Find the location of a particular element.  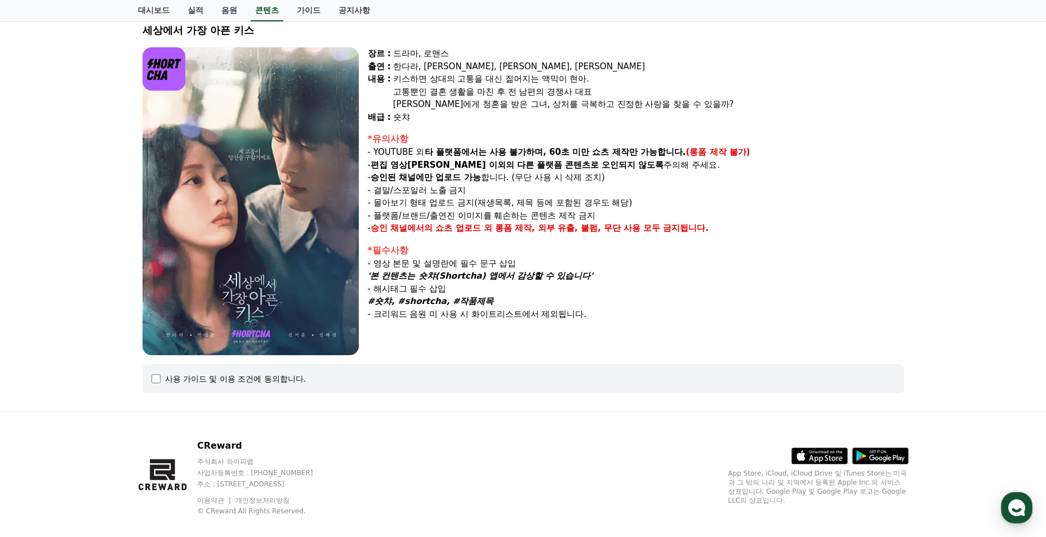

p: - 주의해 주세요. is located at coordinates (636, 165).